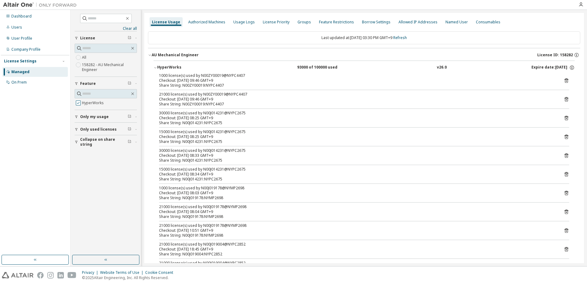 This screenshot has height=284, width=587. What do you see at coordinates (244, 22) in the screenshot?
I see `div: Usage Logs` at bounding box center [244, 22].